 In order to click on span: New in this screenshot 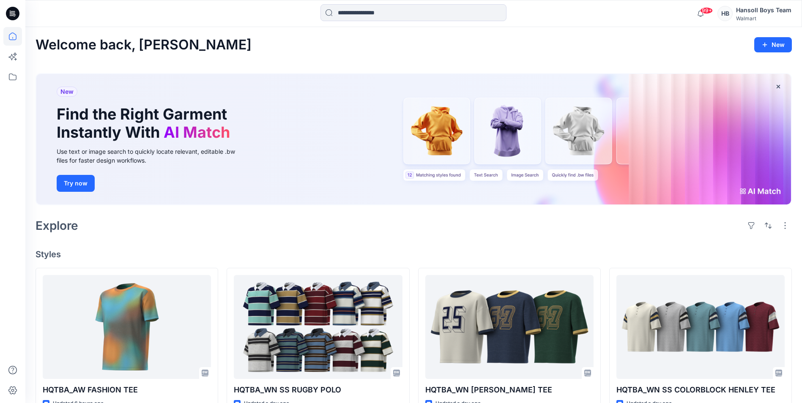, I will do `click(67, 92)`.